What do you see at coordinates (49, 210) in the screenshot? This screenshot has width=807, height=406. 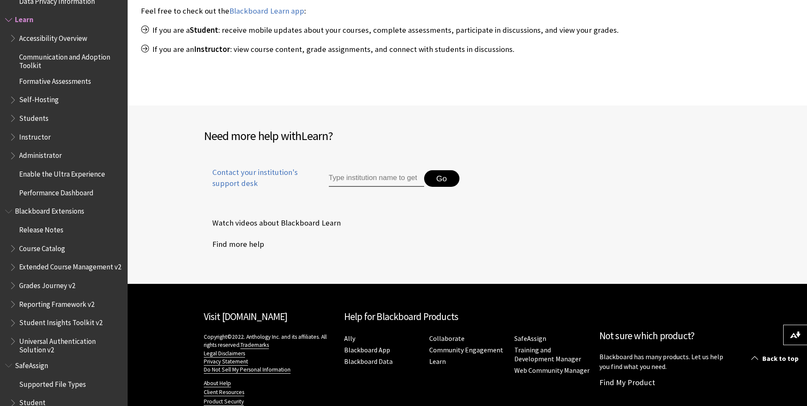 I see `span: Blackboard Extensions` at bounding box center [49, 210].